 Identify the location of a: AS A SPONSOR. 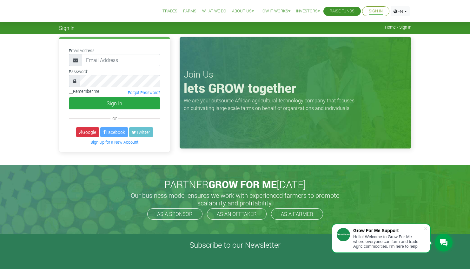
(175, 214).